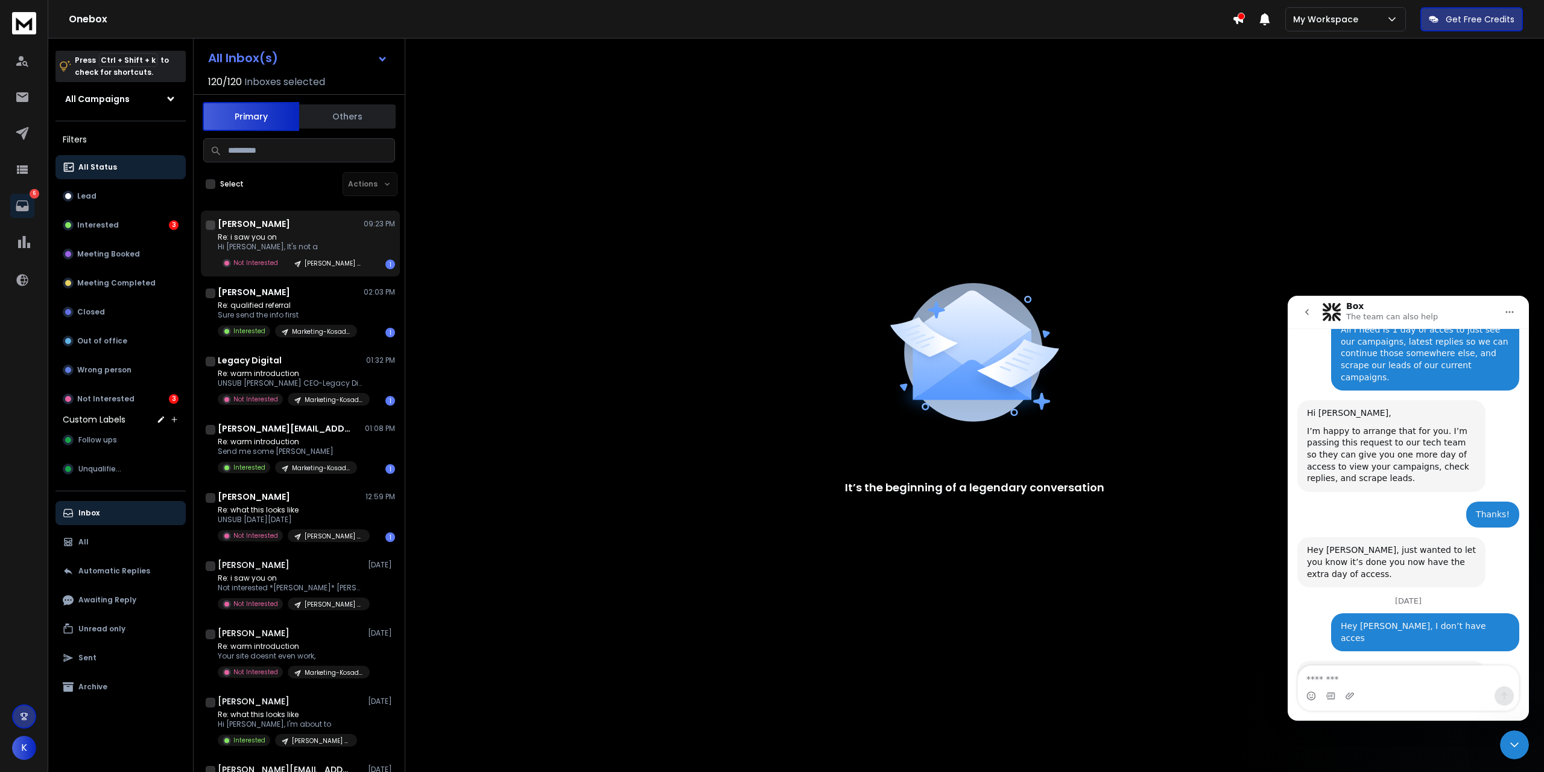 This screenshot has height=772, width=1544. What do you see at coordinates (22, 206) in the screenshot?
I see `a: 6` at bounding box center [22, 206].